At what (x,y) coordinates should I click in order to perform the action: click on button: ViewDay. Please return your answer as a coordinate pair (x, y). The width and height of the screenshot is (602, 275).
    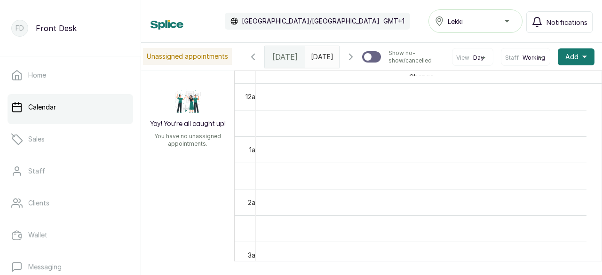
    Looking at the image, I should click on (473, 58).